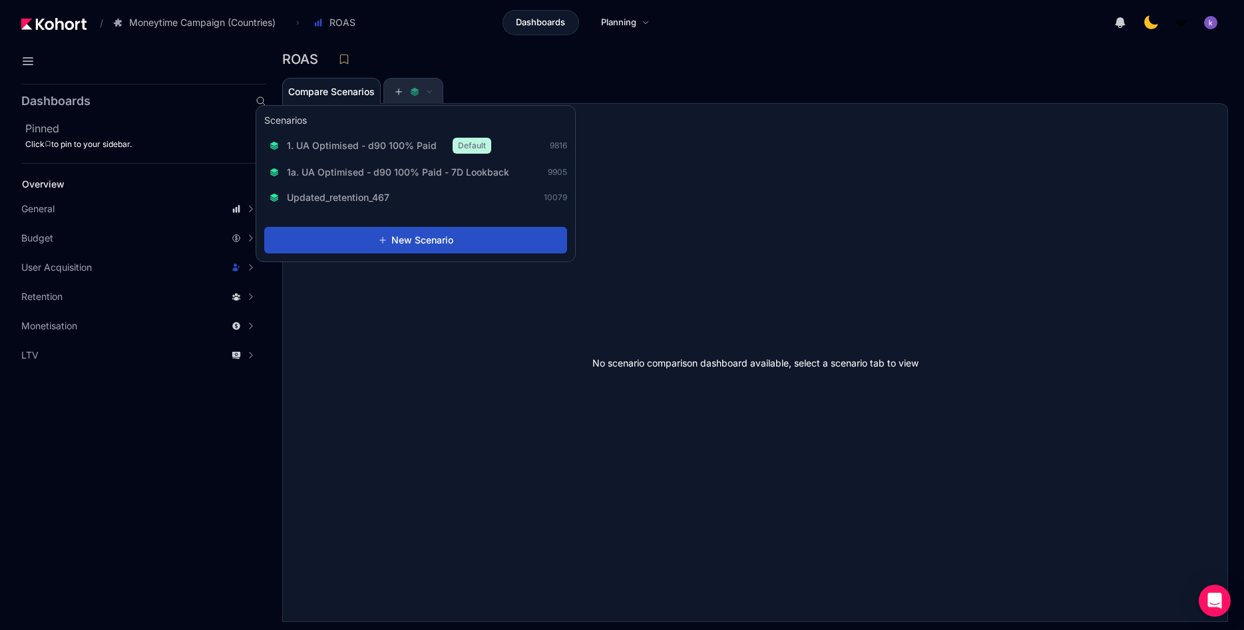 The height and width of the screenshot is (630, 1244). I want to click on span: Monetisation, so click(49, 326).